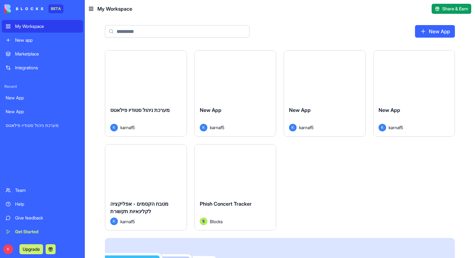  I want to click on a: מערכת ניהול סטודיו פילאטסKkarnaf5, so click(146, 94).